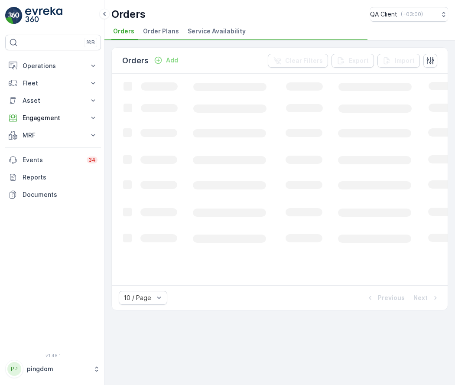 This screenshot has height=385, width=455. I want to click on p: Next, so click(421, 298).